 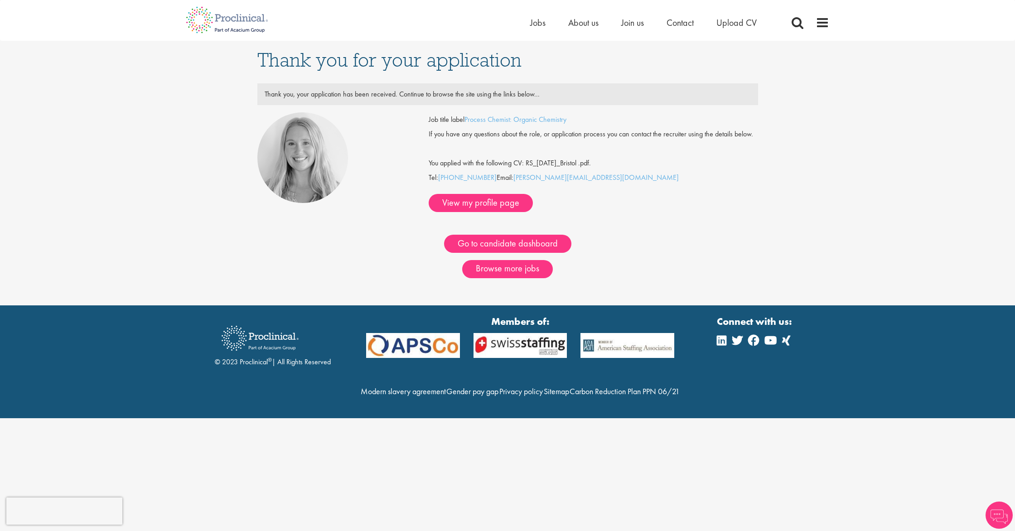 I want to click on a: Carbon Reduction Plan PPN 06/21, so click(x=624, y=391).